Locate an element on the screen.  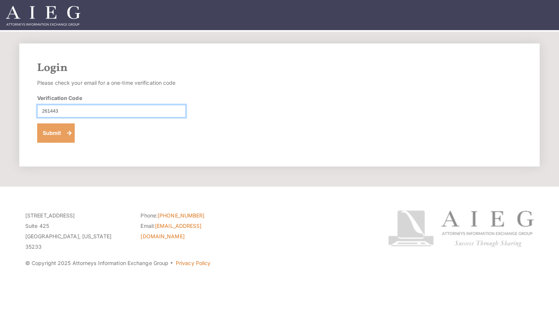
a: Privacy Policy is located at coordinates (193, 263).